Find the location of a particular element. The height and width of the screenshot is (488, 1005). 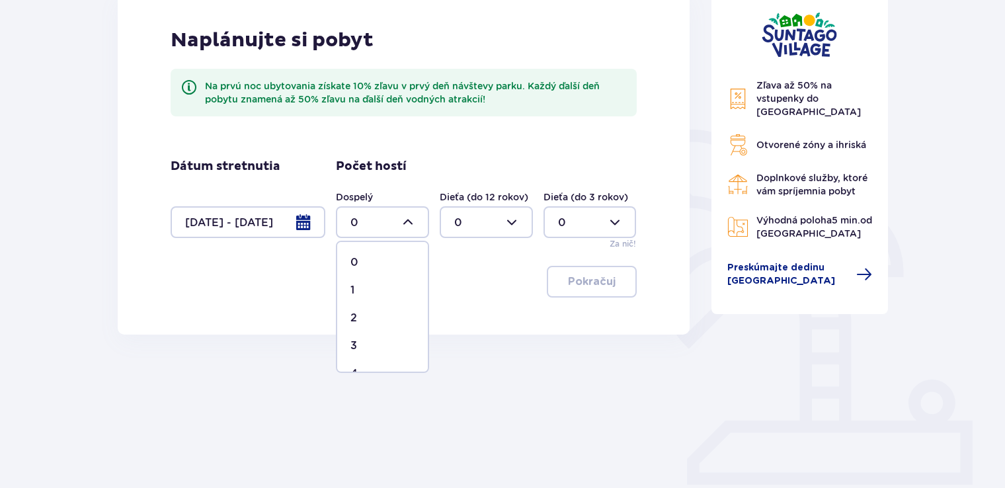

img: Suntago Village is located at coordinates (800, 34).